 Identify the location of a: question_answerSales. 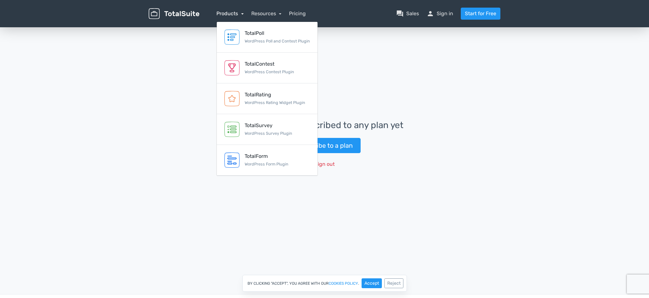
(407, 14).